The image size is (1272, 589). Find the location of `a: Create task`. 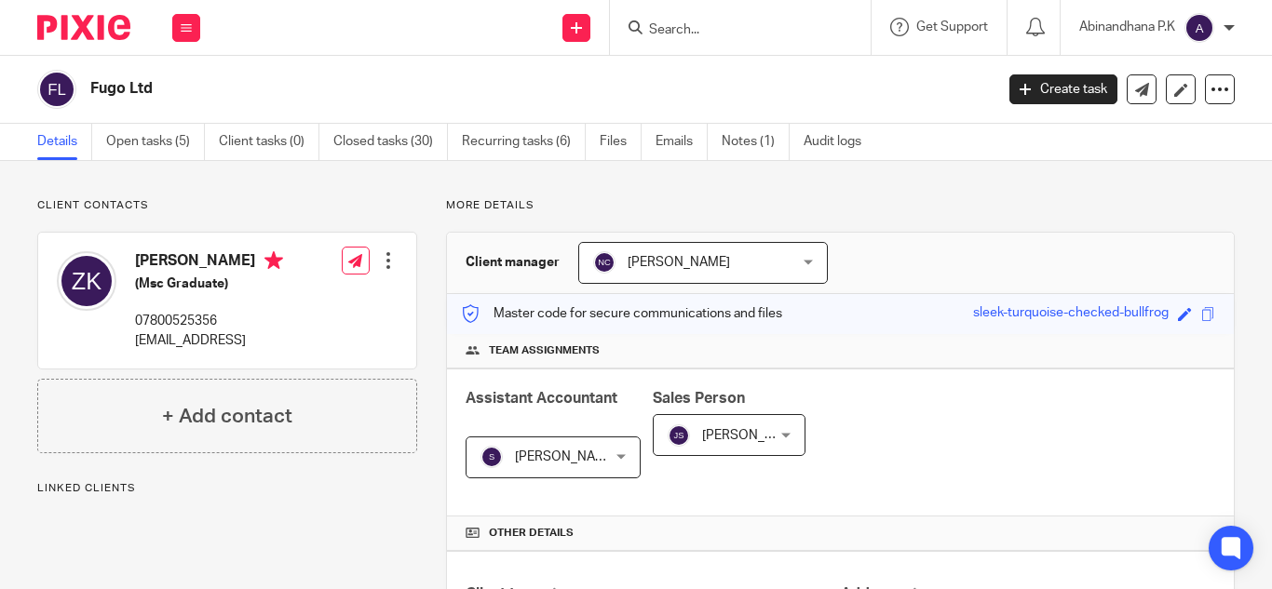

a: Create task is located at coordinates (1063, 89).